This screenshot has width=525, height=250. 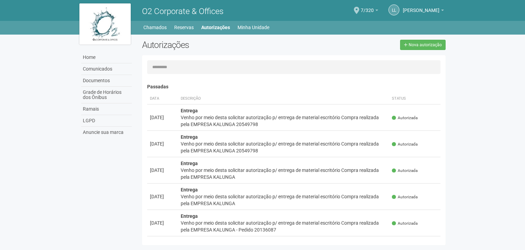 I want to click on span: 7/320, so click(x=367, y=7).